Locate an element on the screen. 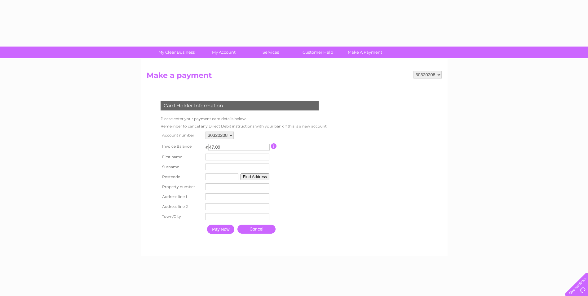 The height and width of the screenshot is (296, 588). th: Town/City is located at coordinates (182, 216).